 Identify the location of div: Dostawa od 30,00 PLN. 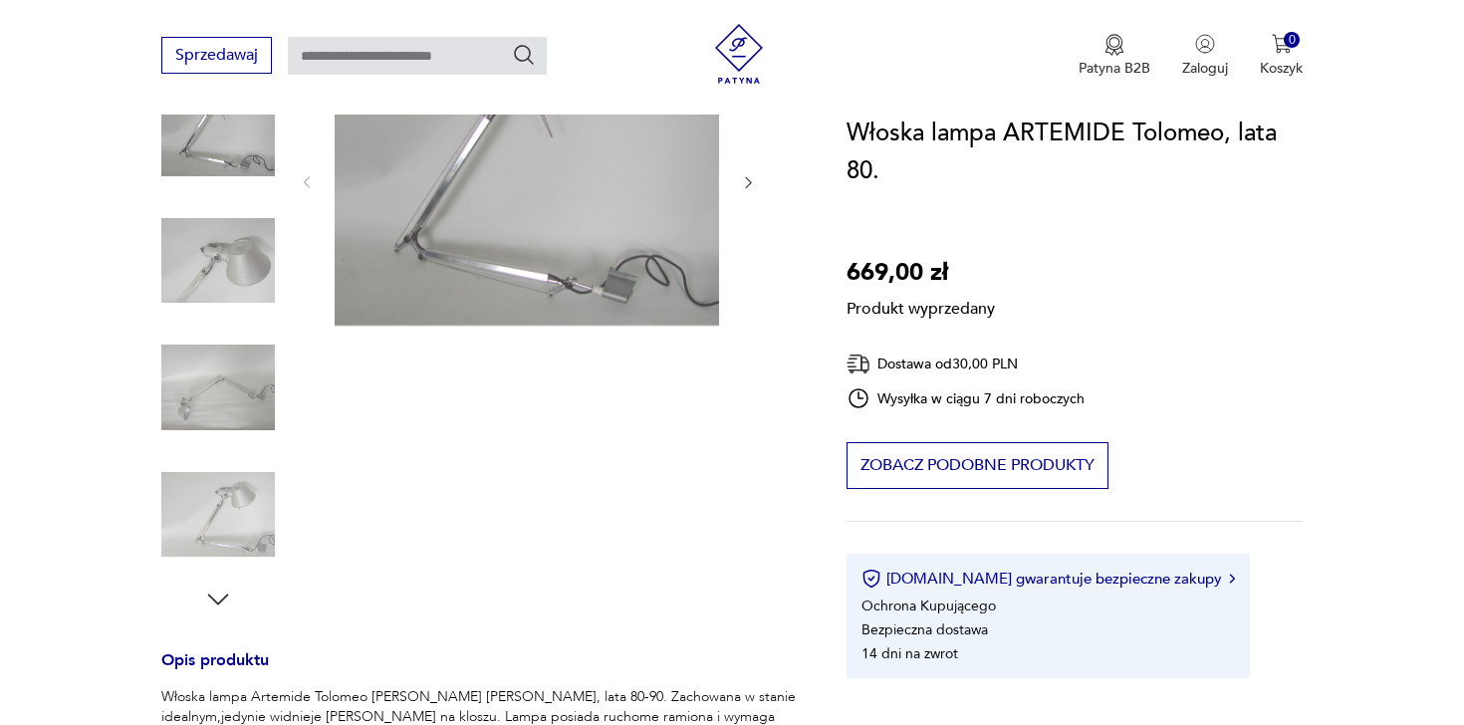
(966, 364).